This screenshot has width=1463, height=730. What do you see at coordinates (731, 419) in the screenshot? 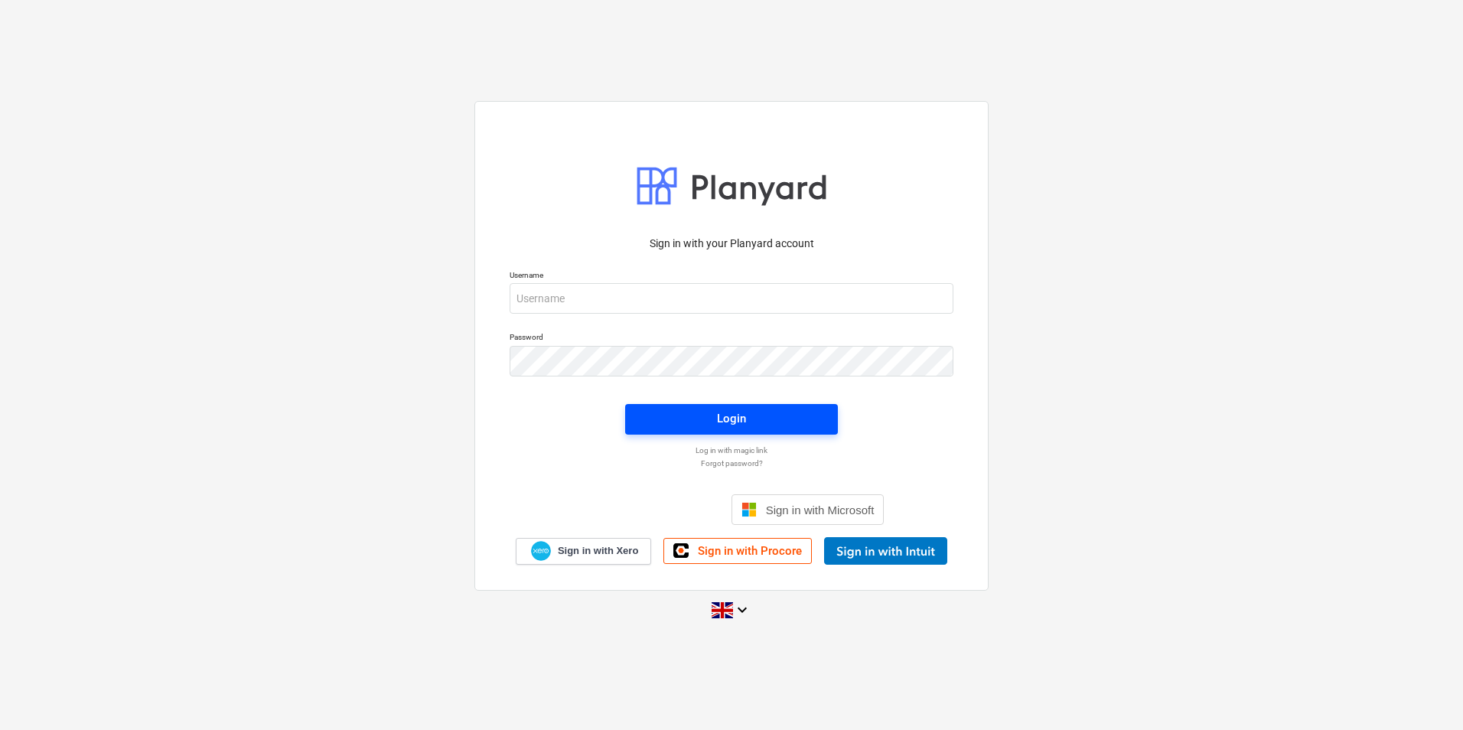
I see `button: Login` at bounding box center [731, 419].